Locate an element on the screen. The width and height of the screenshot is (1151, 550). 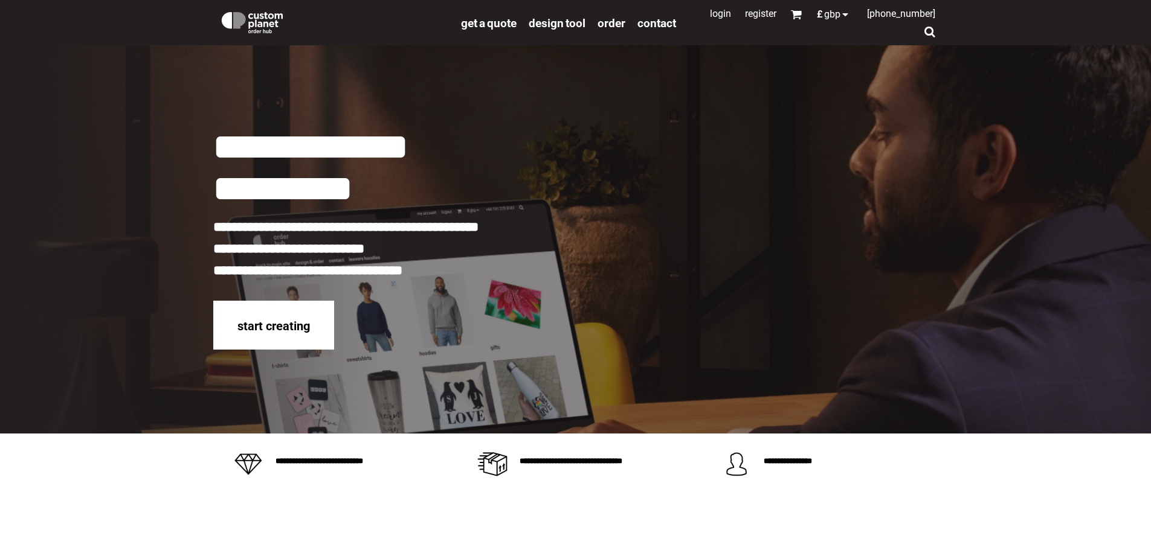
a: Contact is located at coordinates (657, 22).